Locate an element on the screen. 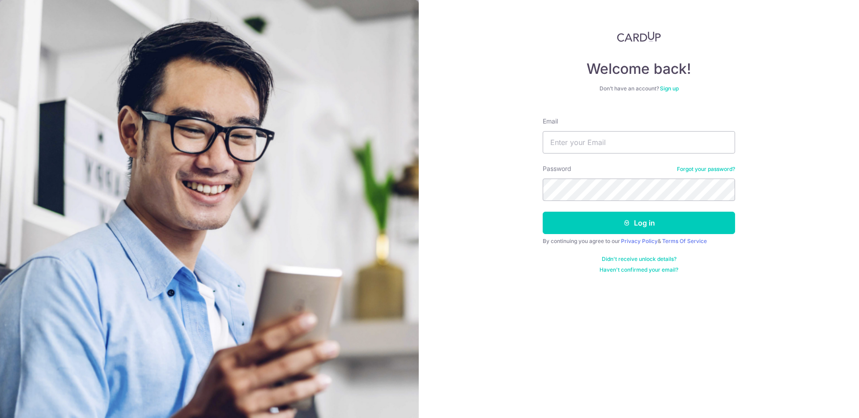 This screenshot has width=859, height=418. a: Forgot your password? is located at coordinates (706, 169).